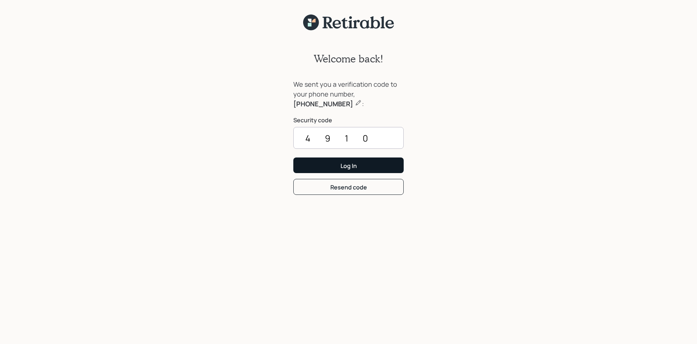  What do you see at coordinates (349, 59) in the screenshot?
I see `h2: Welcome back!` at bounding box center [349, 59].